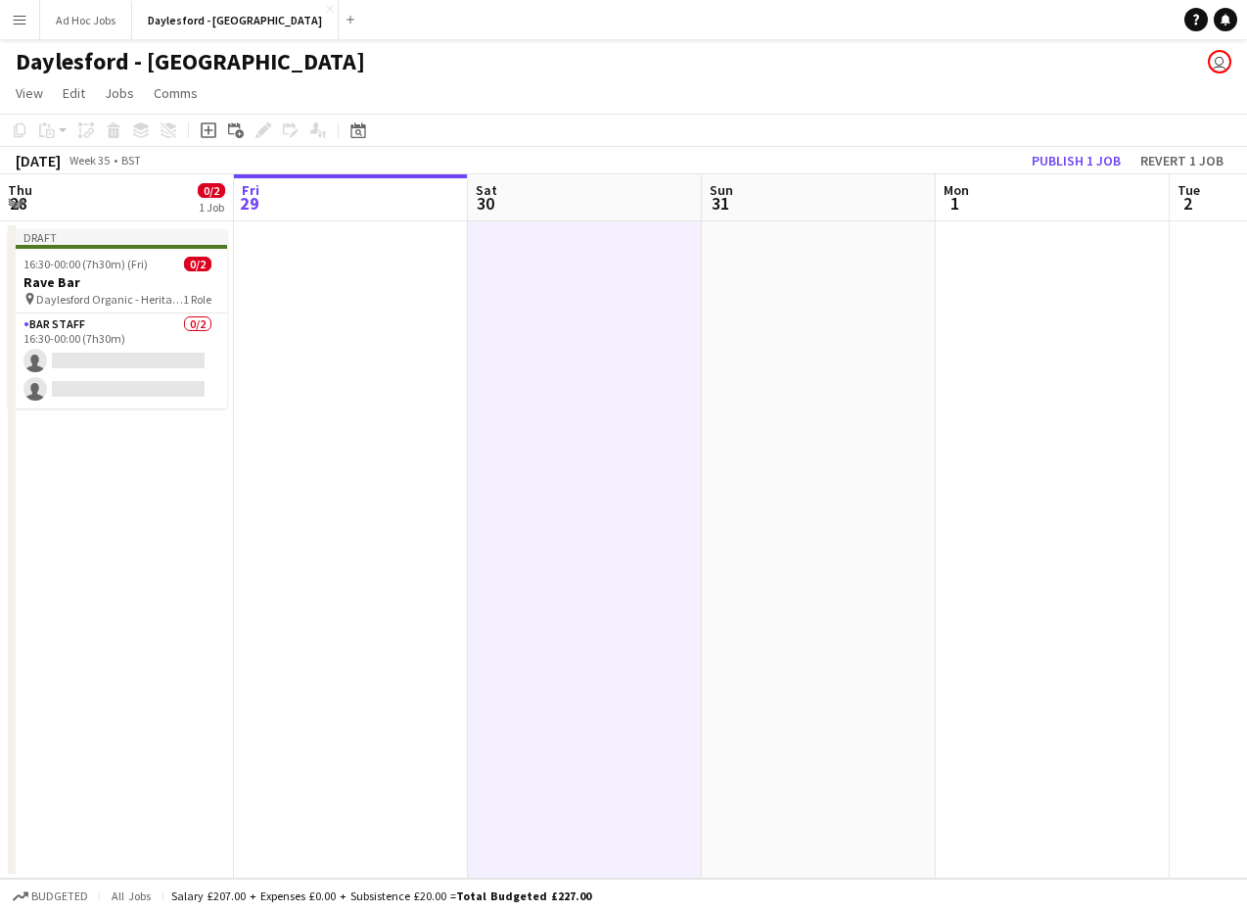 The height and width of the screenshot is (912, 1247). I want to click on div: BST, so click(131, 160).